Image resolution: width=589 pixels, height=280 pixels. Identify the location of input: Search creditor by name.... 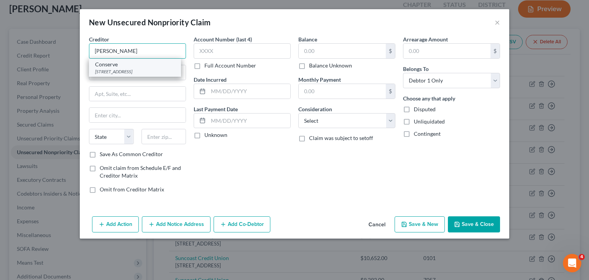
(137, 51).